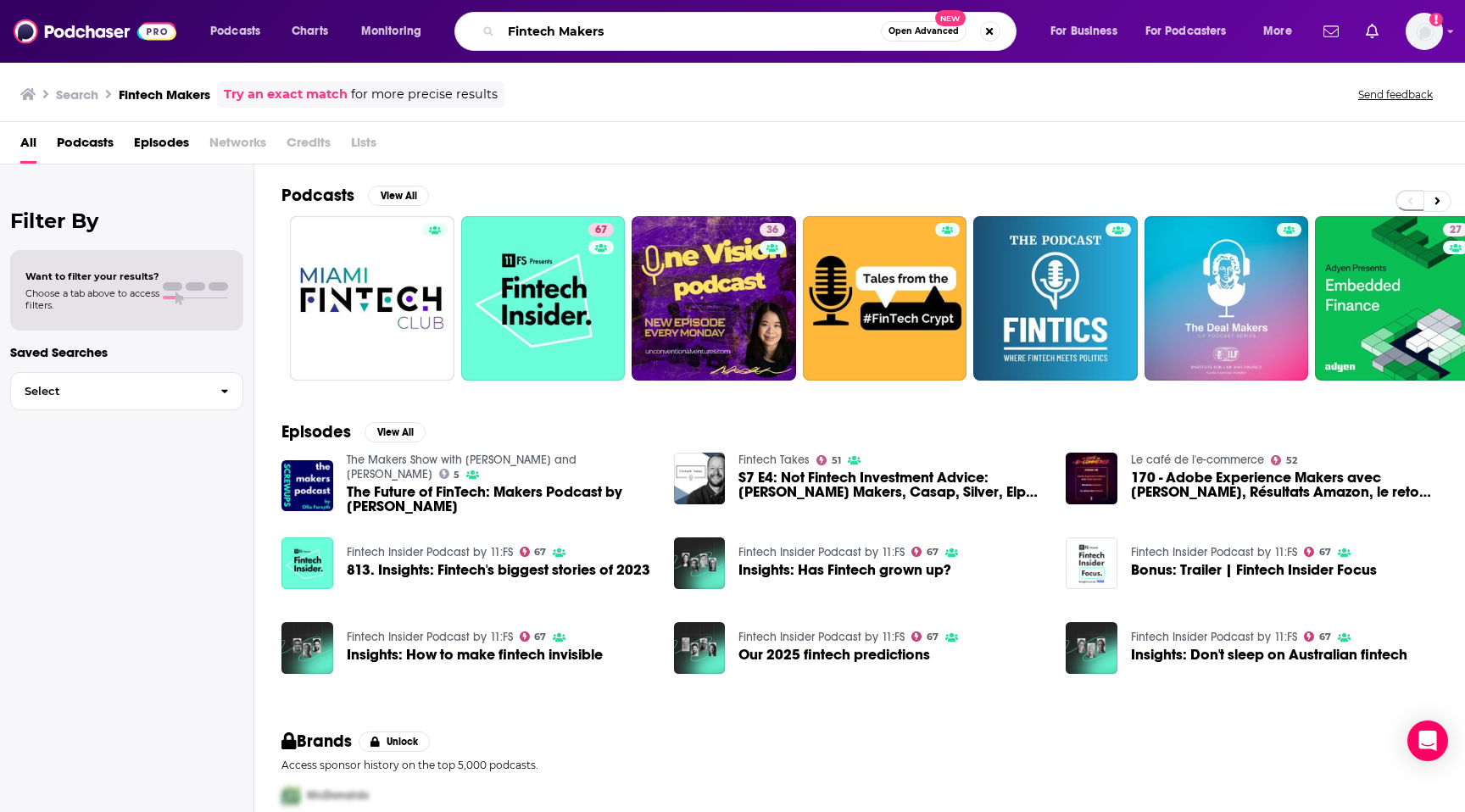 The image size is (1465, 812). I want to click on img: Podchaser - Follow, Share and Rate Podcasts, so click(95, 31).